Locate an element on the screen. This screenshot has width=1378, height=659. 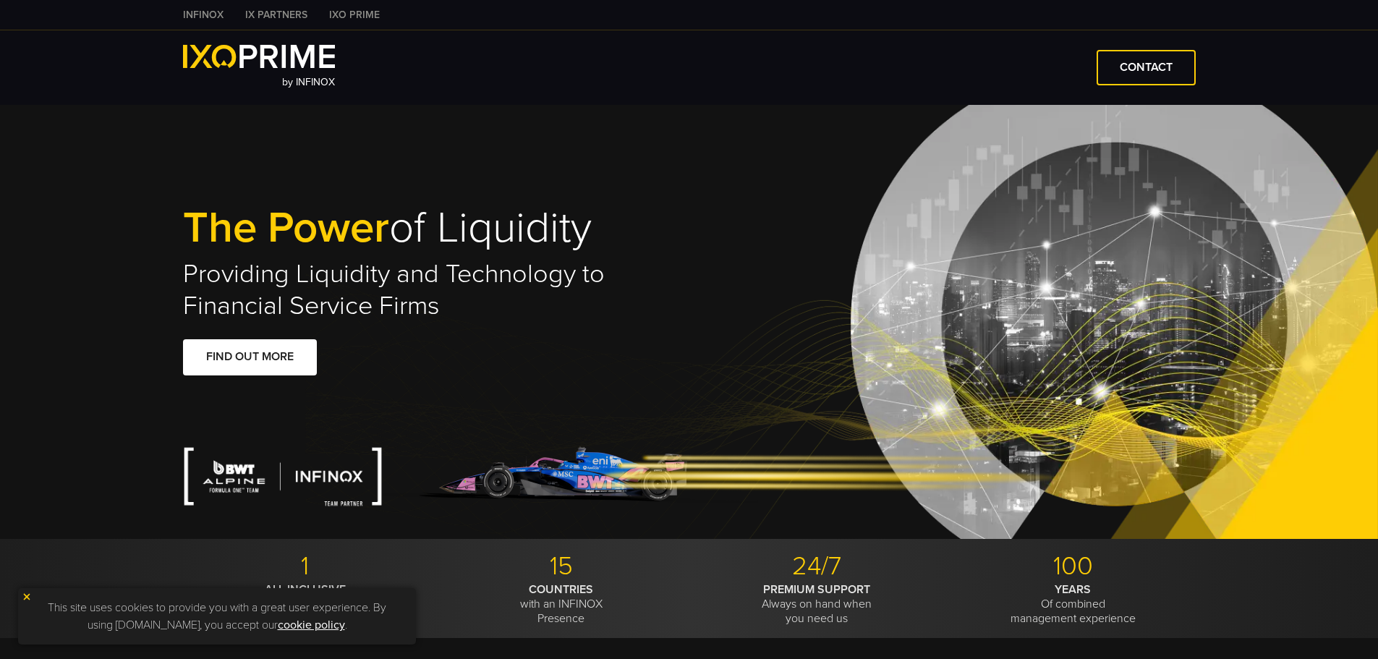
strong: ALL INCLUSIVE is located at coordinates (305, 590).